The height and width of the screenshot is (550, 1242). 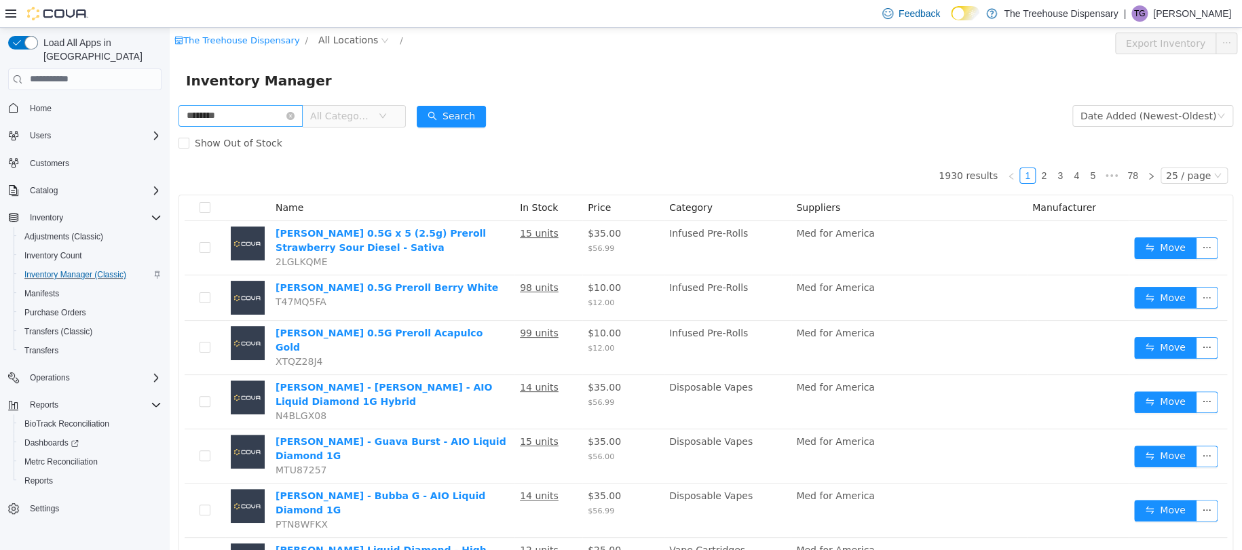 What do you see at coordinates (369, 523) in the screenshot?
I see `u: 12 units` at bounding box center [369, 523].